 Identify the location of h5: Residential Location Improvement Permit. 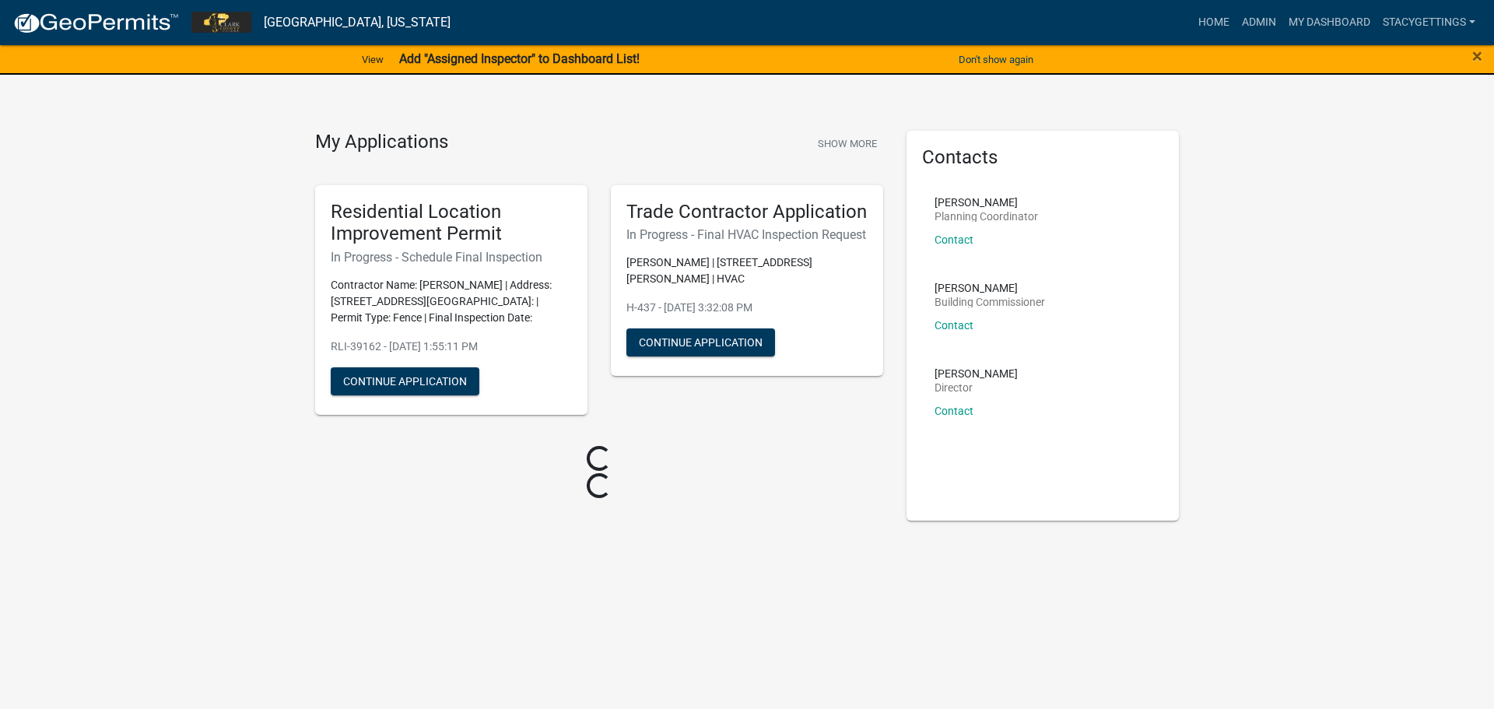
(451, 223).